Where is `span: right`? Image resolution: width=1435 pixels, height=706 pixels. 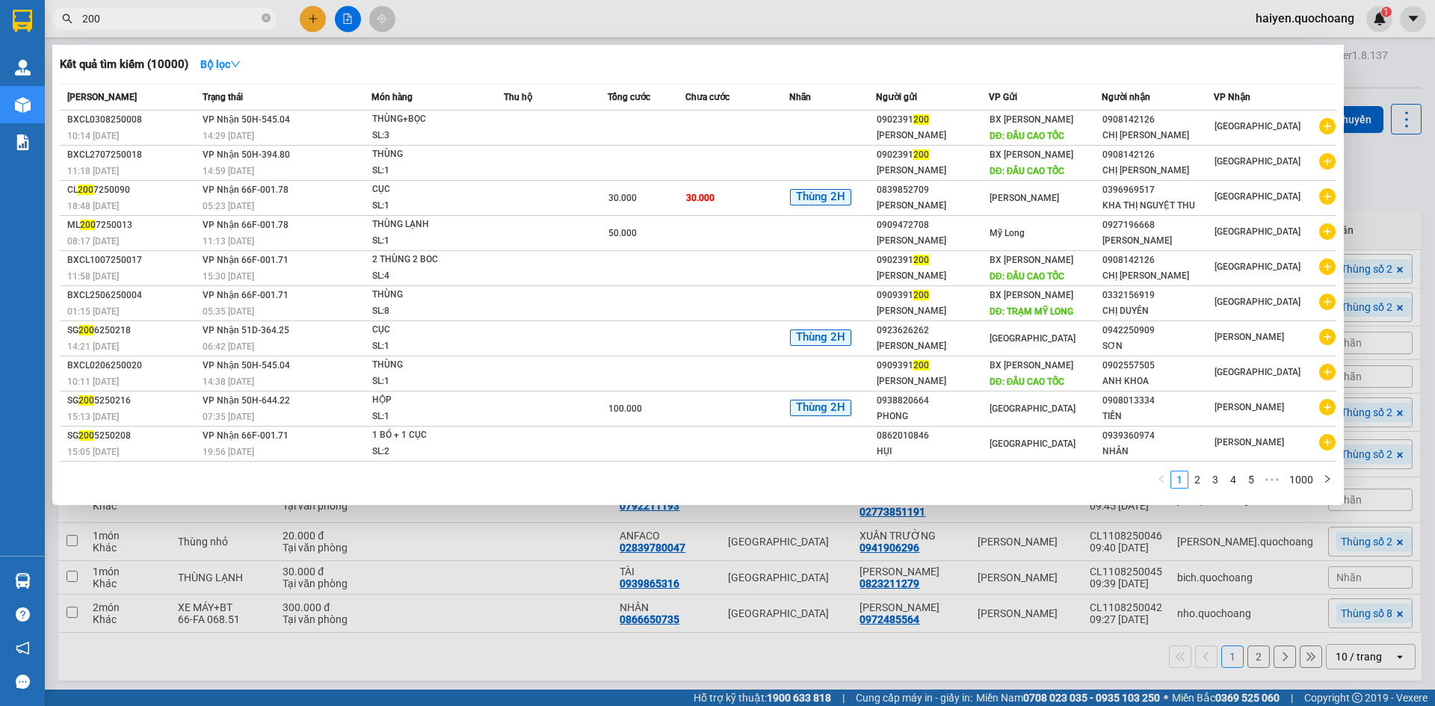 span: right is located at coordinates (1327, 479).